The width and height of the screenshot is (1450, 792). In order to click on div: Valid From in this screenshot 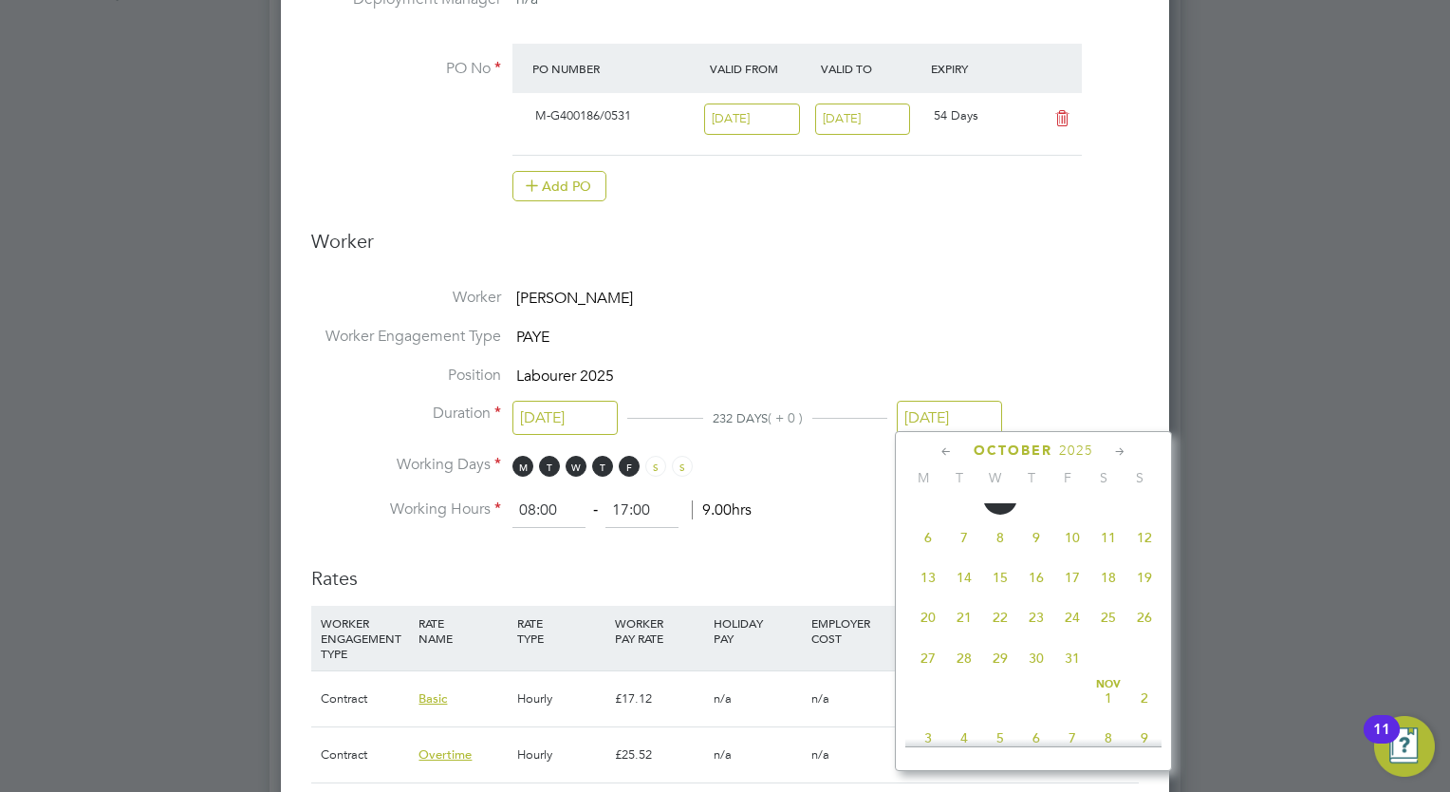, I will do `click(760, 68)`.